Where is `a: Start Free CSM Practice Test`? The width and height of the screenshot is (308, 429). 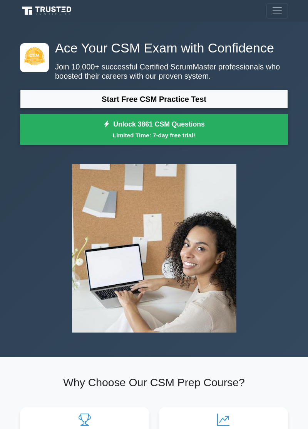
a: Start Free CSM Practice Test is located at coordinates (154, 99).